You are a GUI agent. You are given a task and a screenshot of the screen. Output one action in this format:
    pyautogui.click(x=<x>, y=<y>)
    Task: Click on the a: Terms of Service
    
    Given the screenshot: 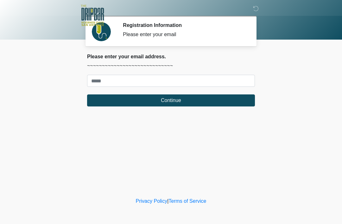 What is the action you would take?
    pyautogui.click(x=187, y=201)
    